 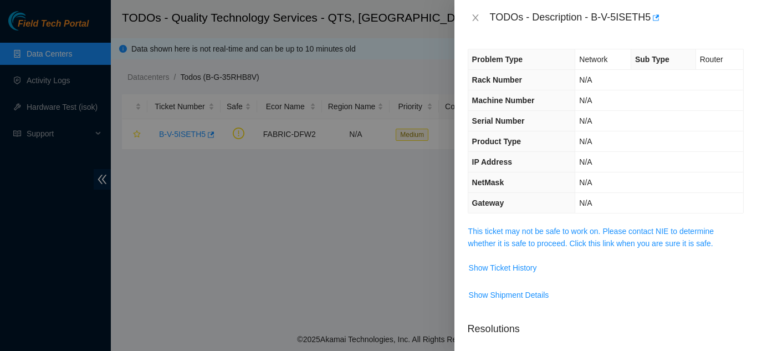 What do you see at coordinates (509, 295) in the screenshot?
I see `button: Show Shipment Details` at bounding box center [509, 295].